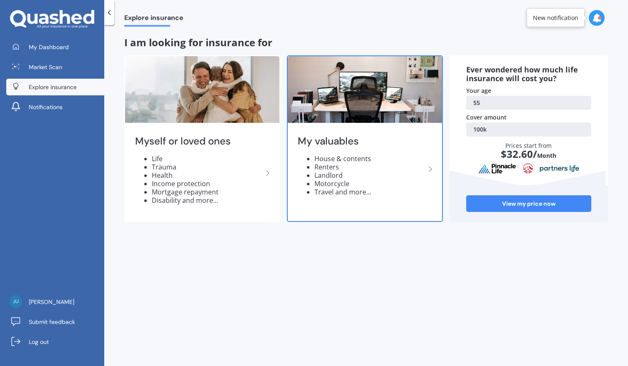 The width and height of the screenshot is (628, 366). What do you see at coordinates (518, 154) in the screenshot?
I see `span: $ 32.60 /` at bounding box center [518, 154].